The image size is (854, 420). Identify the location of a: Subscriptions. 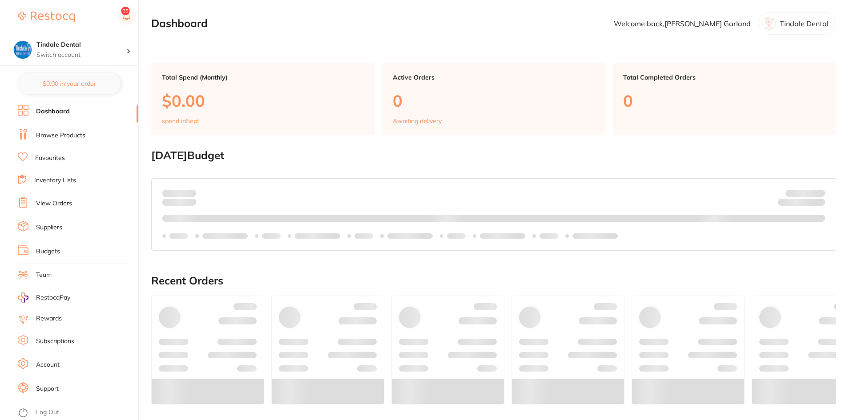
(55, 342).